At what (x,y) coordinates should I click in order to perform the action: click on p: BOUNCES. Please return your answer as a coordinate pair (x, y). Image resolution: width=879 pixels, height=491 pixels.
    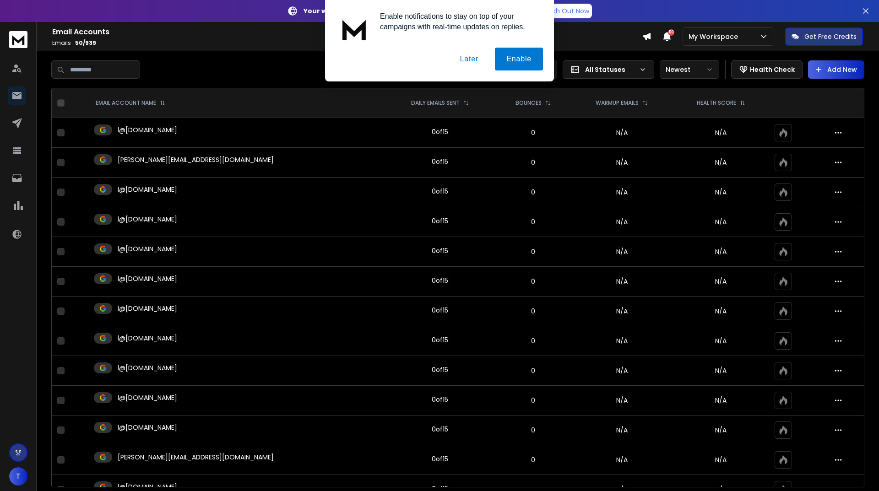
    Looking at the image, I should click on (528, 103).